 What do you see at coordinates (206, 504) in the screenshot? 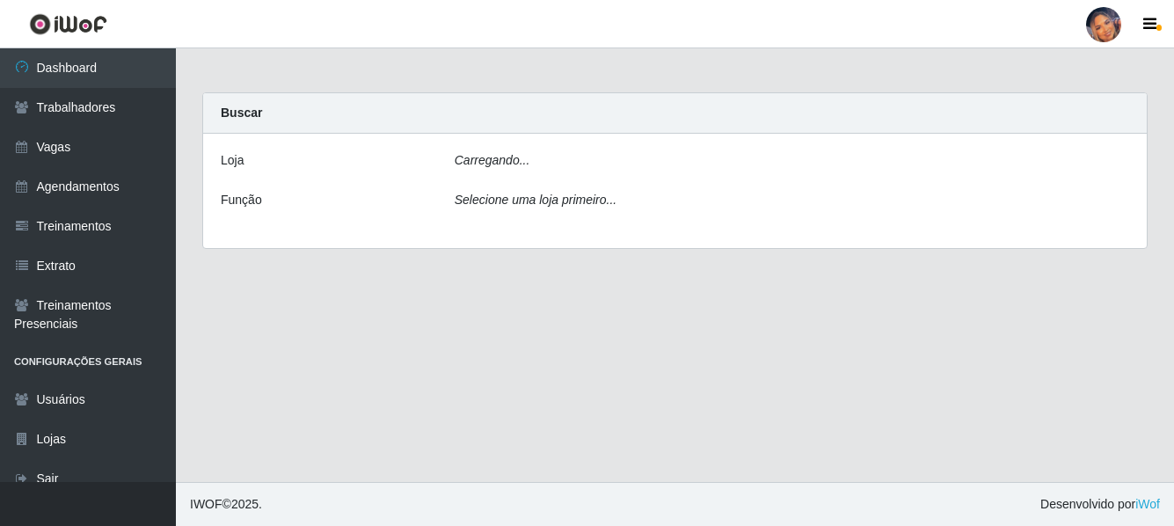
I see `span: IWOF` at bounding box center [206, 504].